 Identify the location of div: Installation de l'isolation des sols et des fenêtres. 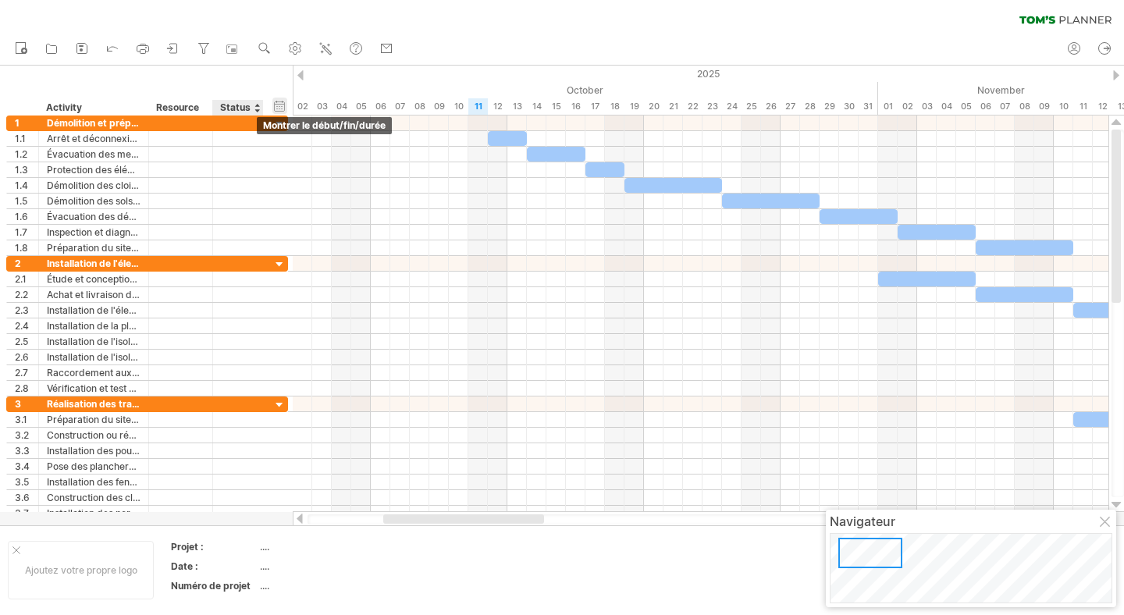
(94, 357).